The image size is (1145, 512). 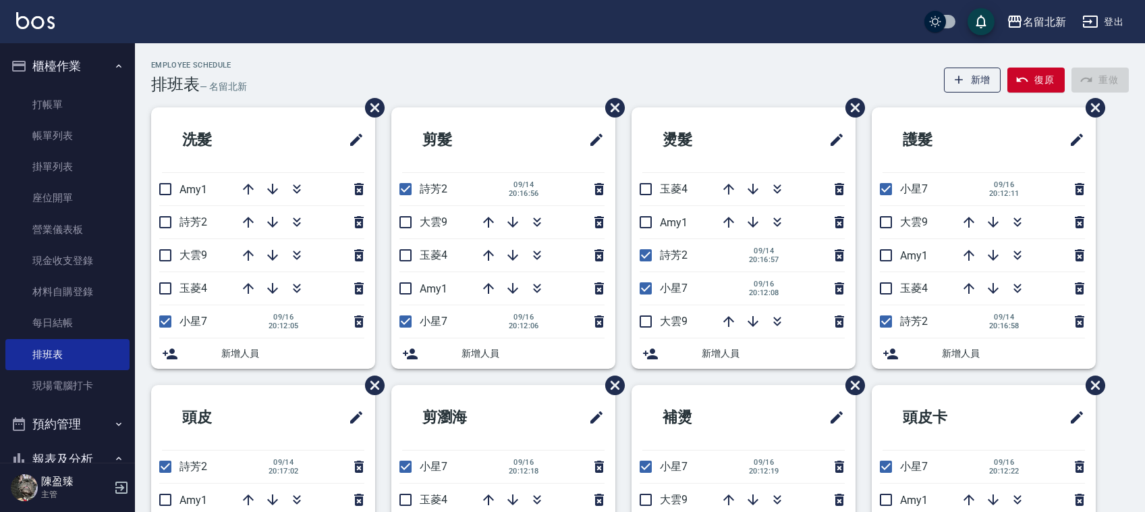 I want to click on div: 名留北新, so click(x=1045, y=22).